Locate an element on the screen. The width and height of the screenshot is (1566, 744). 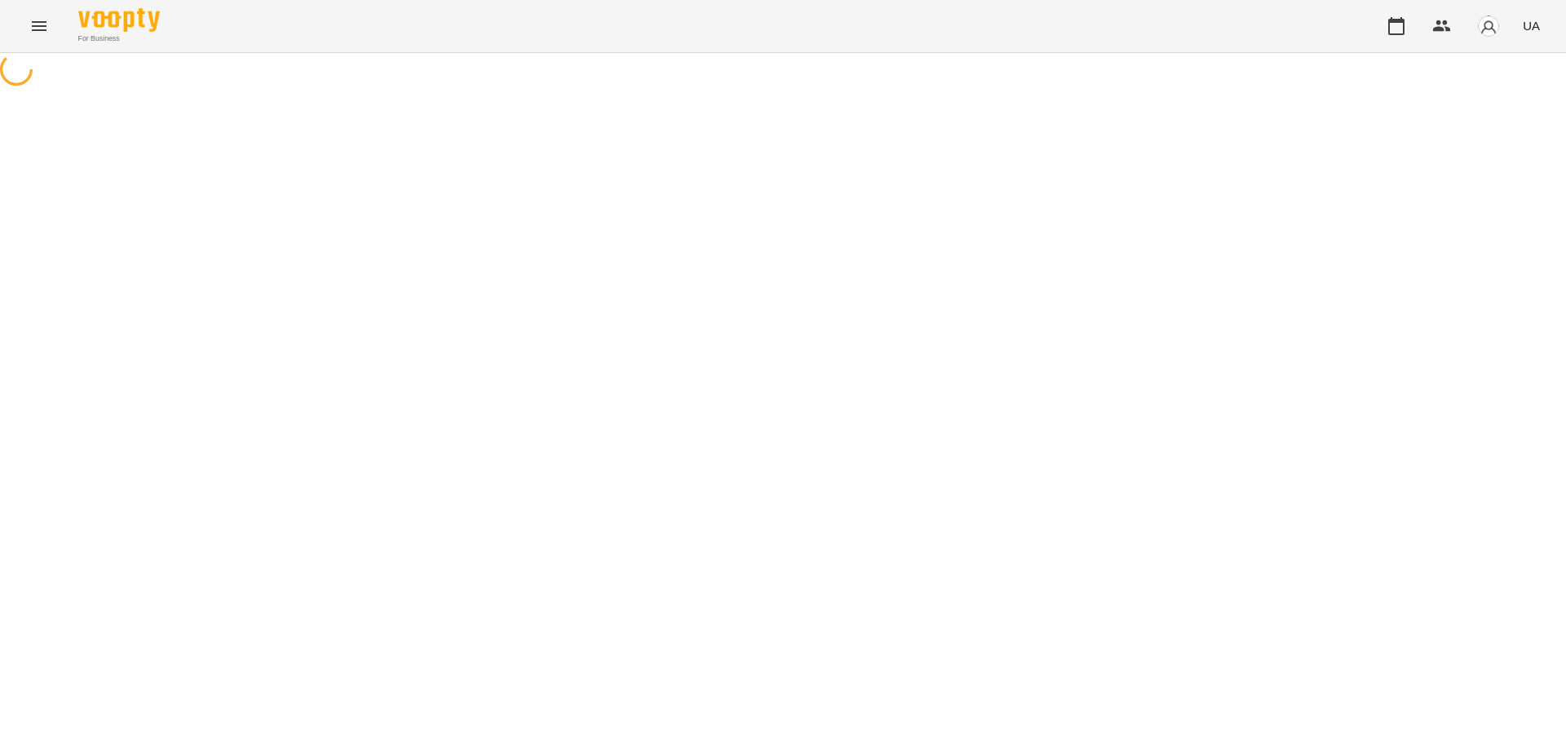
button: UA is located at coordinates (1531, 25).